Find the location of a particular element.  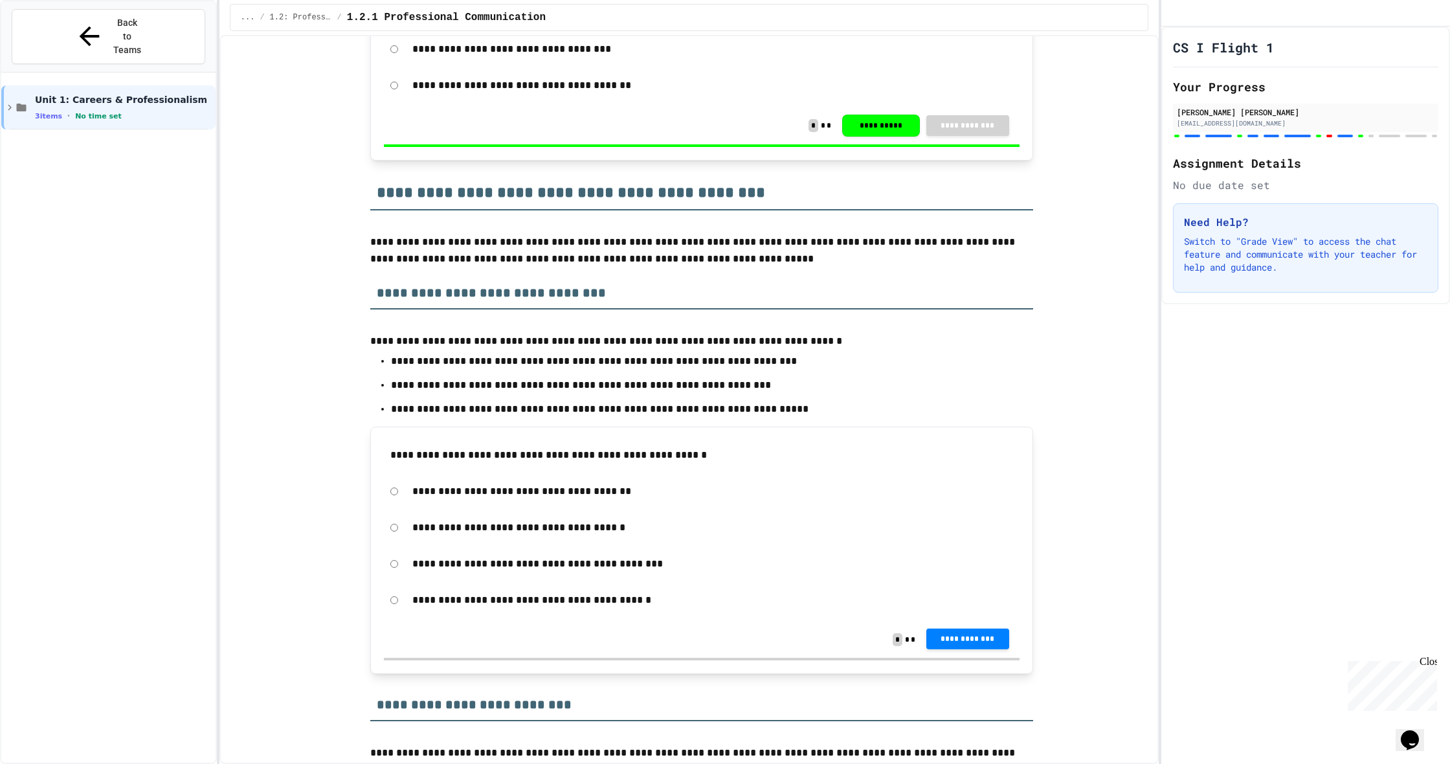

p: Switch to "Grade View" to access the chat feature and communicate with your teacher for help and ... is located at coordinates (1306, 254).